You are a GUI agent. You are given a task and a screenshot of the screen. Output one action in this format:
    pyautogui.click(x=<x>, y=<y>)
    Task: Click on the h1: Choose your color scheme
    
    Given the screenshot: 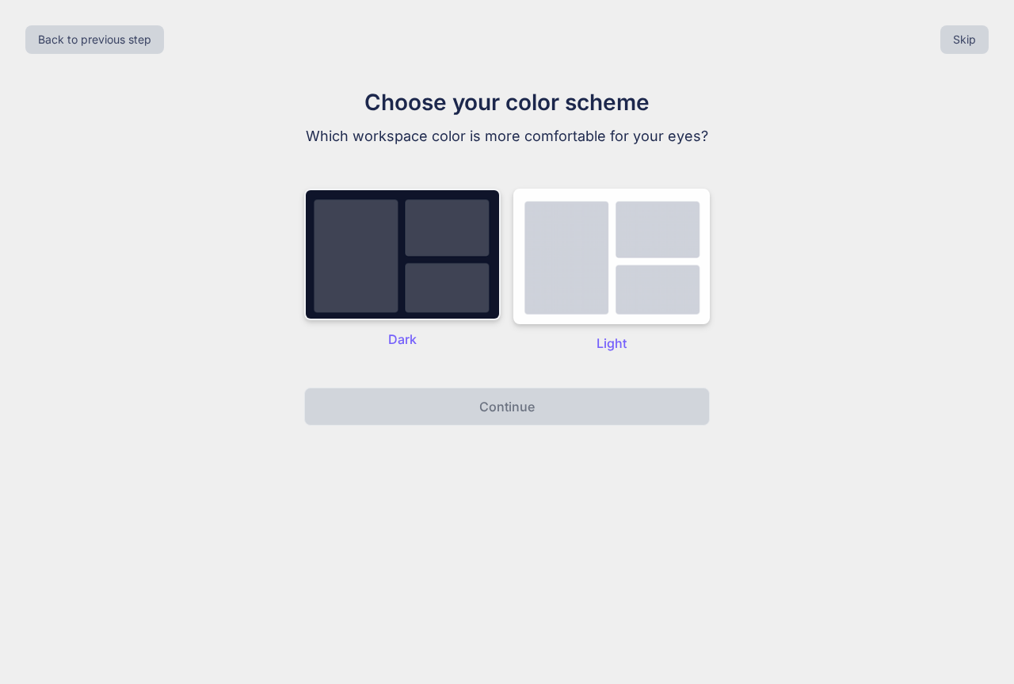 What is the action you would take?
    pyautogui.click(x=507, y=102)
    